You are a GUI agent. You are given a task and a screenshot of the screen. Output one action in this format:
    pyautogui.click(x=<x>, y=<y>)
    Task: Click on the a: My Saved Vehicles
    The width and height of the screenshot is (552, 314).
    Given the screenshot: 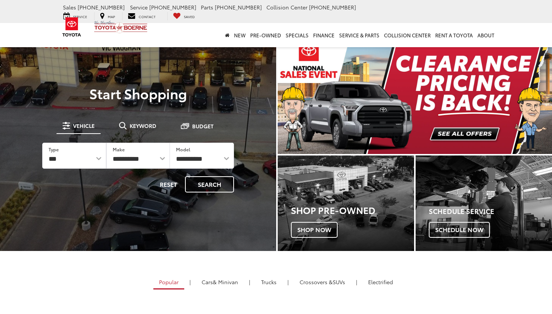 What is the action you would take?
    pyautogui.click(x=184, y=16)
    